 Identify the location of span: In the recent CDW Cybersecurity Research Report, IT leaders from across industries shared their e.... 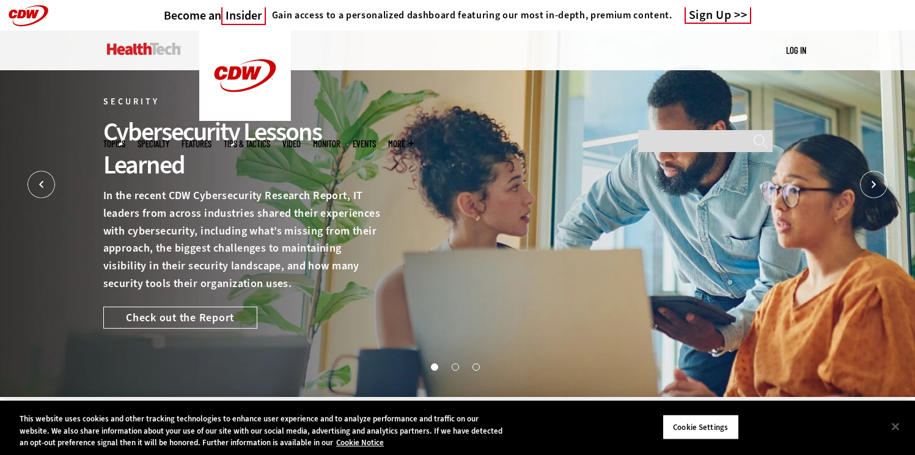
(242, 239).